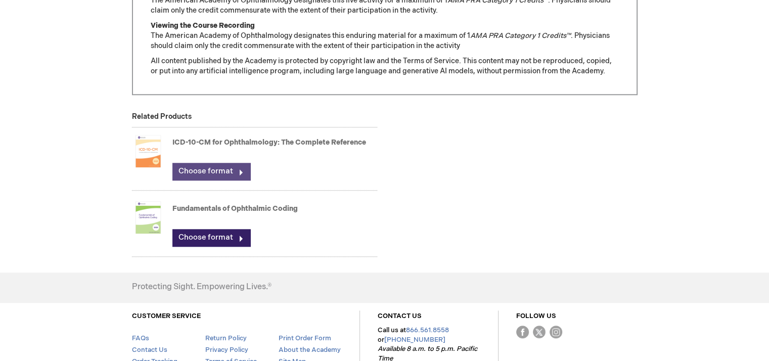 This screenshot has height=361, width=769. What do you see at coordinates (385, 66) in the screenshot?
I see `p: All content published by the Academy is protected by copyright law and the Terms of Service. This...` at bounding box center [385, 66].